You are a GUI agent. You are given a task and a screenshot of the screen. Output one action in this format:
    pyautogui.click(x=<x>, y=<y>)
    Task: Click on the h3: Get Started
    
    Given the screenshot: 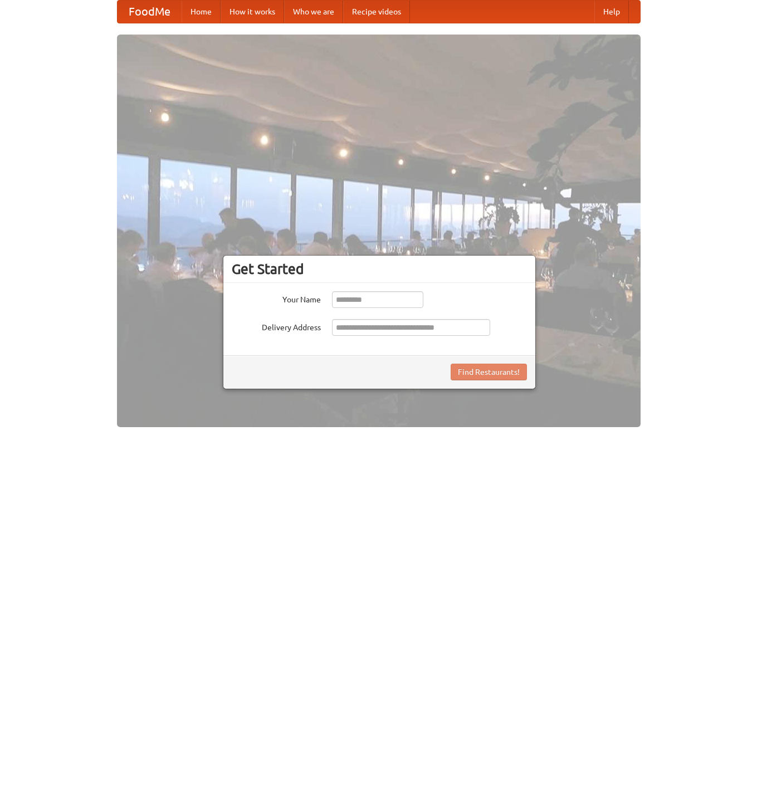 What is the action you would take?
    pyautogui.click(x=379, y=269)
    